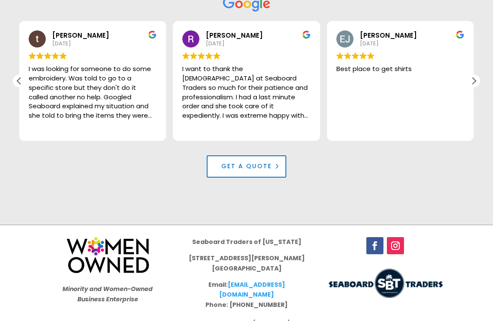 The height and width of the screenshot is (321, 493). I want to click on a: Follow on Facebook, so click(375, 246).